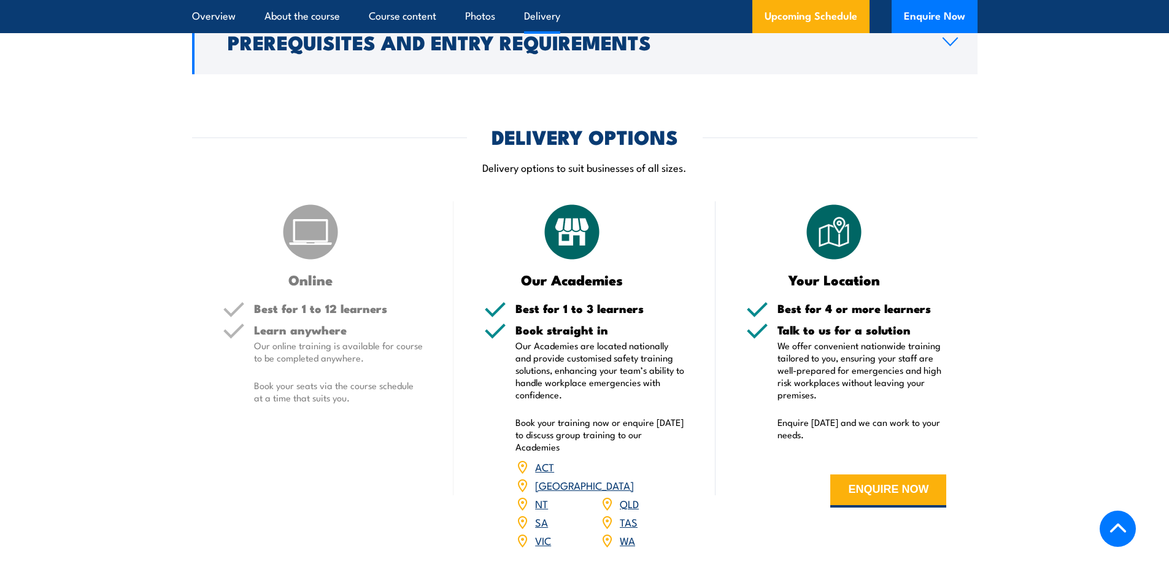 This screenshot has height=580, width=1169. I want to click on p: Our Academies are located nationally and provide customised safety training solutions, enhancing ..., so click(600, 370).